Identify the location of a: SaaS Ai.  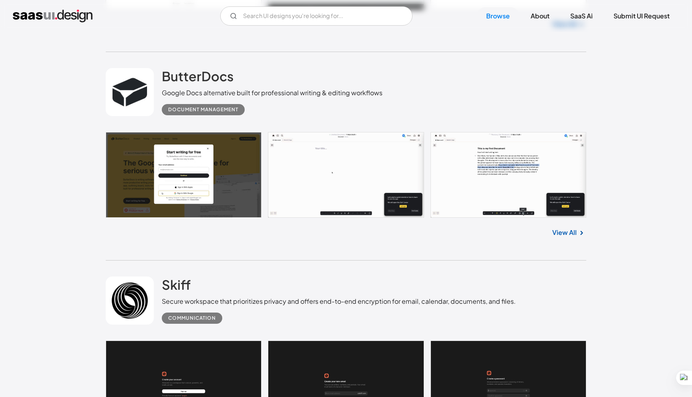
(581, 16).